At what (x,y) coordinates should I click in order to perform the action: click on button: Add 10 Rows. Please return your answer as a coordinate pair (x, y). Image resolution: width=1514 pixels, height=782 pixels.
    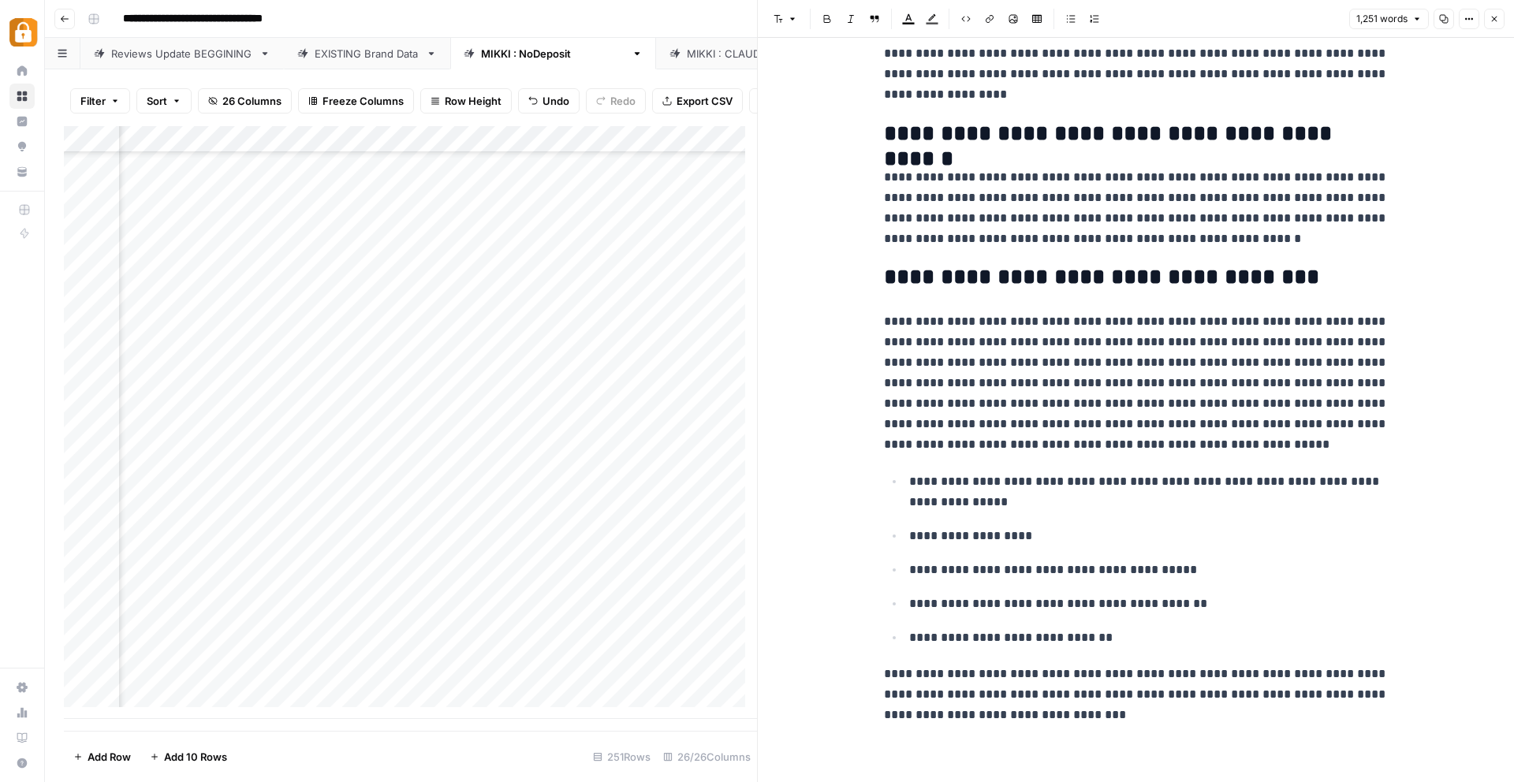
    Looking at the image, I should click on (188, 757).